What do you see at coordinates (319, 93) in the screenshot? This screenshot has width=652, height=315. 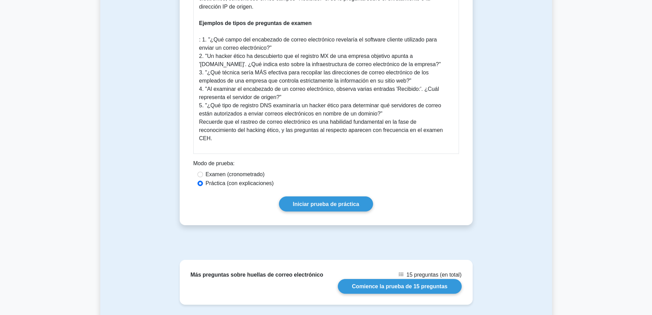 I see `font: 4. "Al examinar el encabezado de un correo electrónico, observa varias entradas 'Recibido:'. ¿Cuá...` at bounding box center [319, 93].